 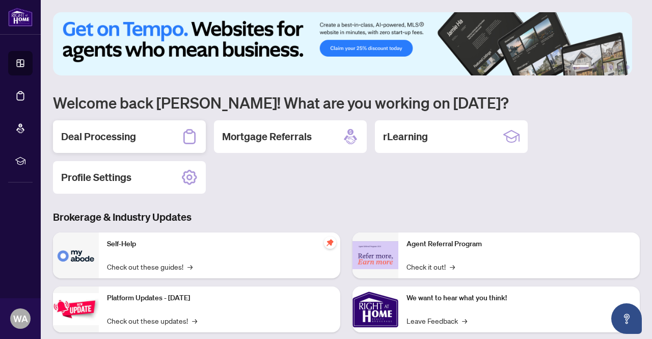 What do you see at coordinates (96, 177) in the screenshot?
I see `h2: Profile Settings` at bounding box center [96, 177].